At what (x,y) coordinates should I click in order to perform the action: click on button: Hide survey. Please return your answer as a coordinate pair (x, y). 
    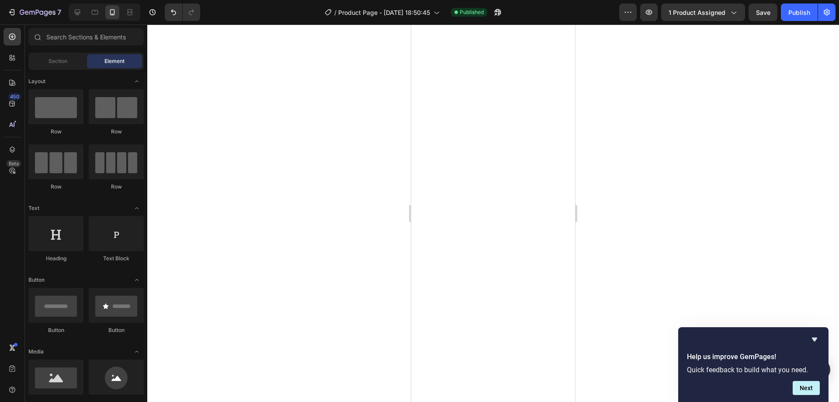
    Looking at the image, I should click on (815, 339).